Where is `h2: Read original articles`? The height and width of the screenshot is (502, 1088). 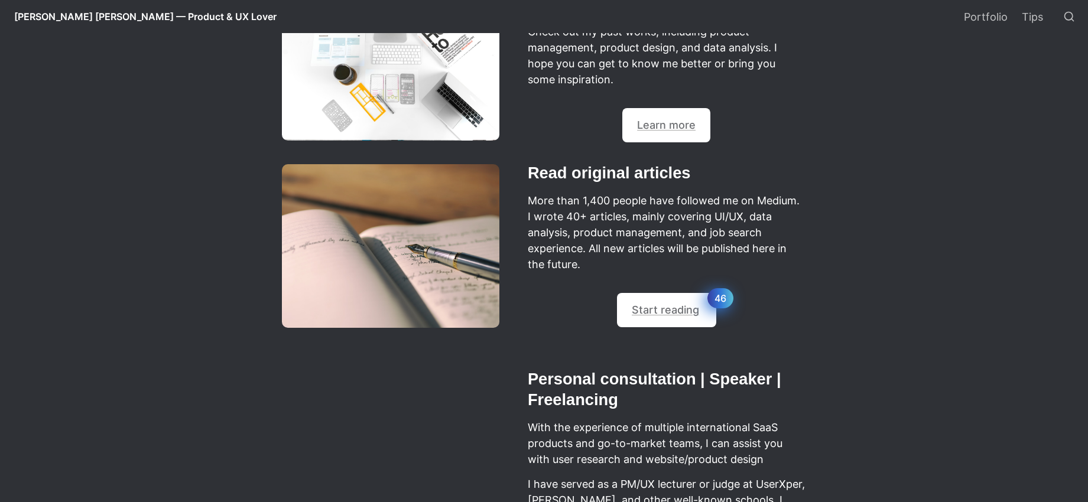
h2: Read original articles is located at coordinates (667, 173).